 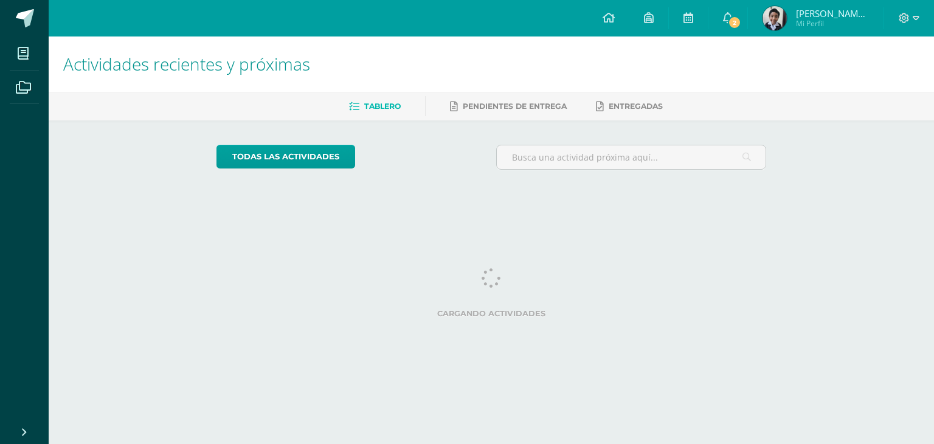 I want to click on img: e8a7a889ae59ebb5c0d64d684ca48457.png, so click(x=774, y=18).